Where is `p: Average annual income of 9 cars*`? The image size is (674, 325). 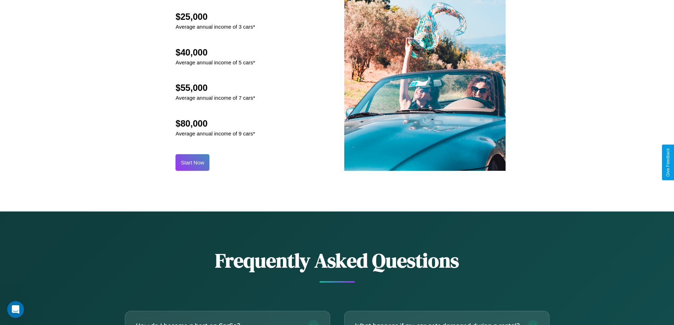
p: Average annual income of 9 cars* is located at coordinates (215, 133).